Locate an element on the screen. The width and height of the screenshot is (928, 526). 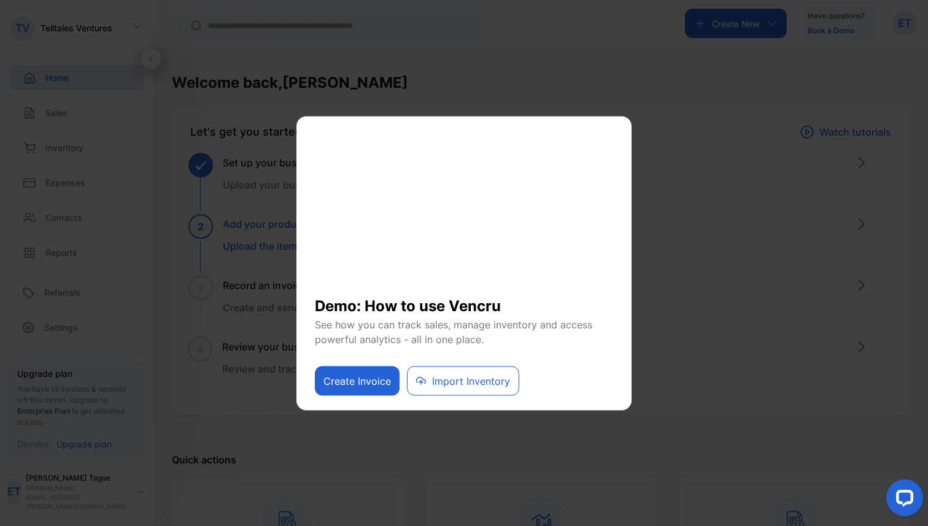
p: See how you can track sales, manage inventory and access powerful analytics - all in one place. is located at coordinates (464, 331).